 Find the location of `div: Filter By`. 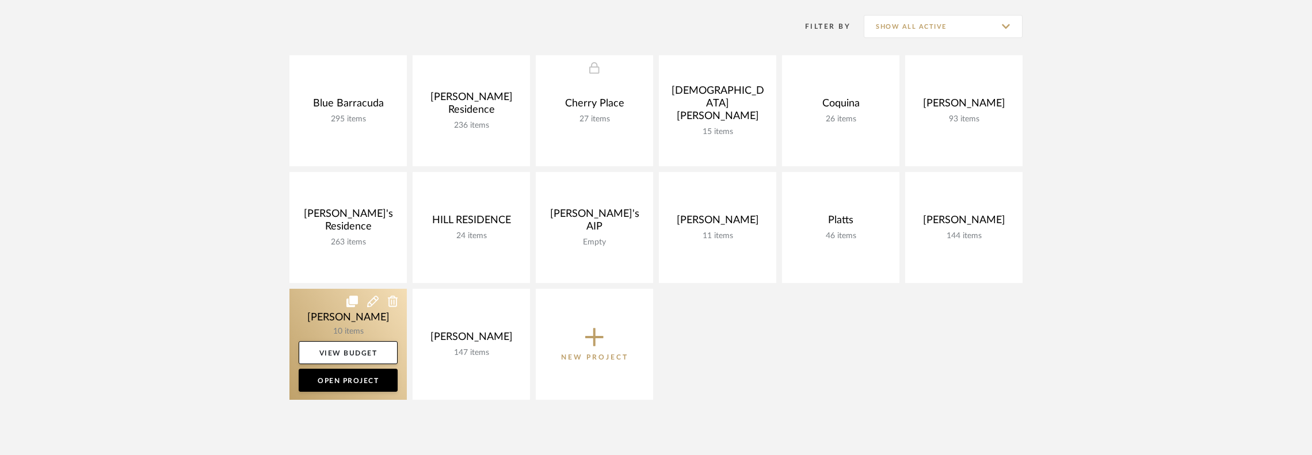

div: Filter By is located at coordinates (820, 26).